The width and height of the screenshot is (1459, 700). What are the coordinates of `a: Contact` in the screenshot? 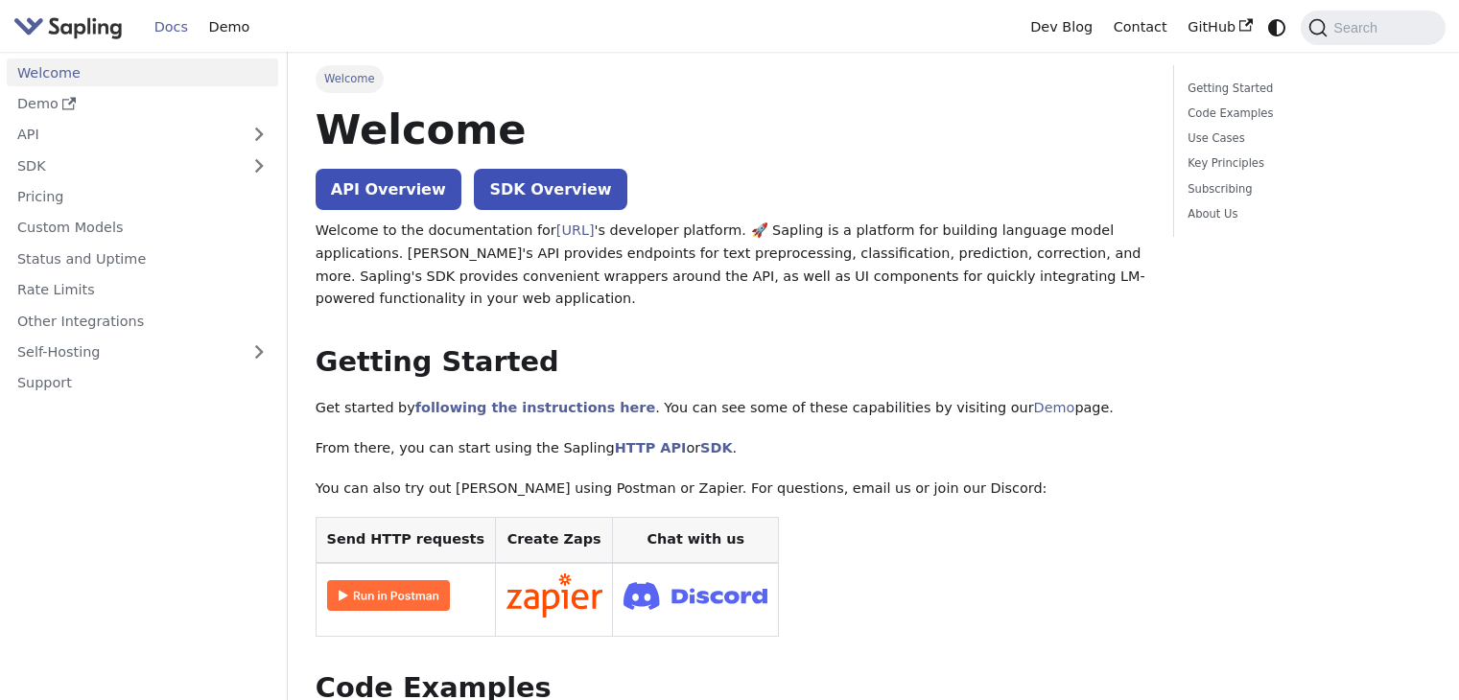 It's located at (1140, 27).